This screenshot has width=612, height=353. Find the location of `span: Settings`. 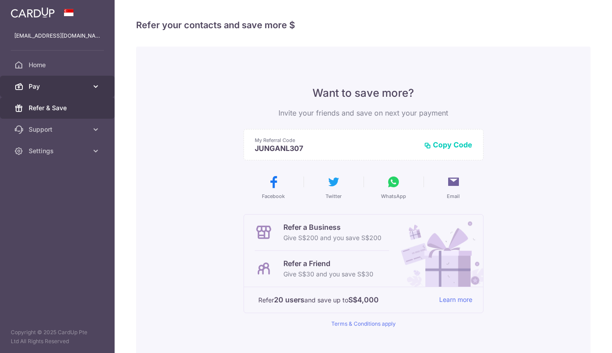

span: Settings is located at coordinates (58, 151).